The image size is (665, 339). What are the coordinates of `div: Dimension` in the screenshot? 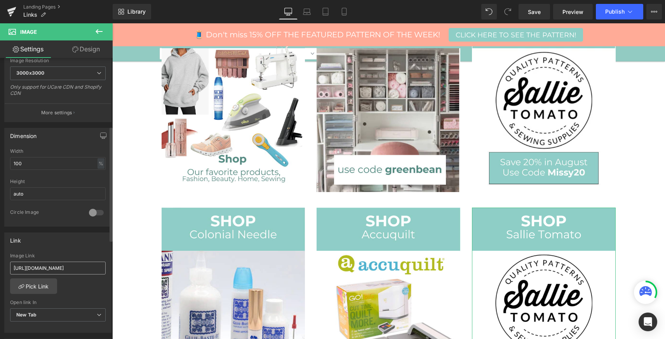 It's located at (23, 134).